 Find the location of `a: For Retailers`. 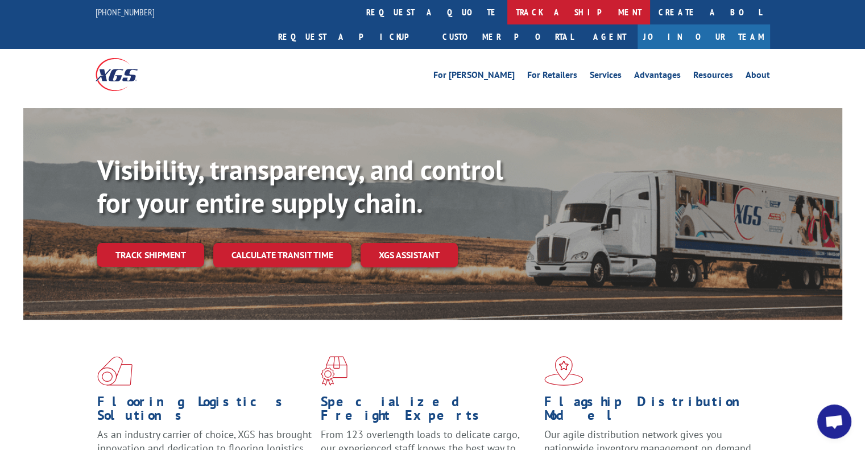

a: For Retailers is located at coordinates (552, 77).